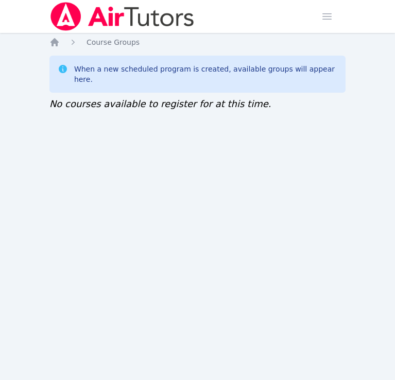 Image resolution: width=395 pixels, height=380 pixels. What do you see at coordinates (113, 42) in the screenshot?
I see `span: Course Groups` at bounding box center [113, 42].